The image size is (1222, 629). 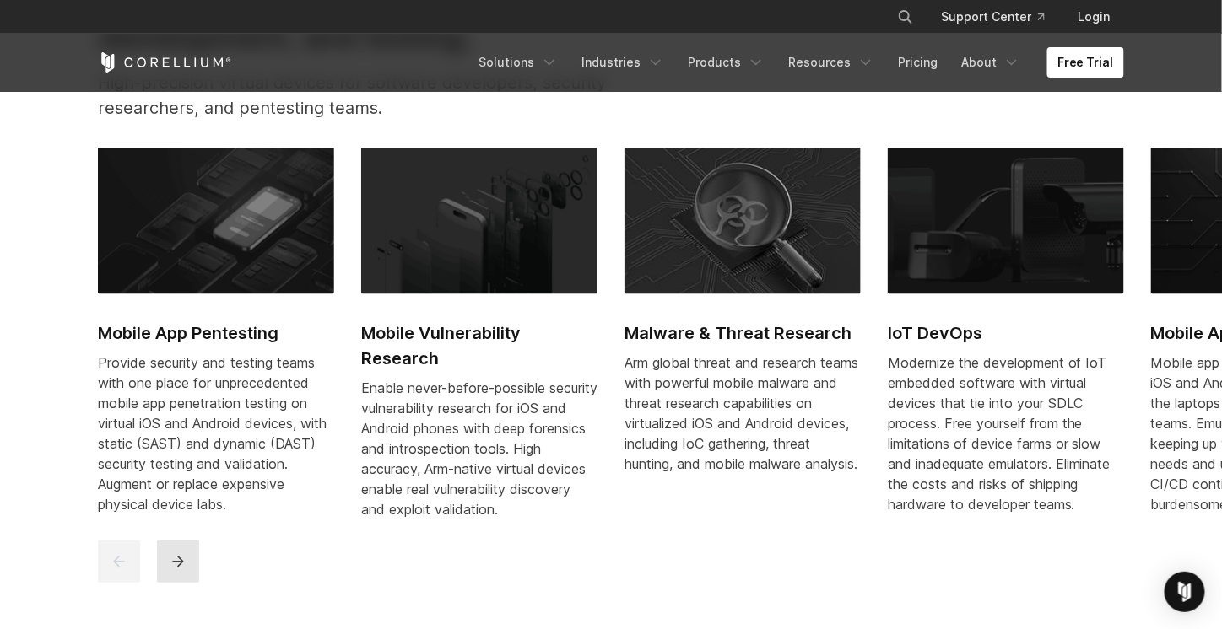 I want to click on img: Malware & Threat Research, so click(x=743, y=221).